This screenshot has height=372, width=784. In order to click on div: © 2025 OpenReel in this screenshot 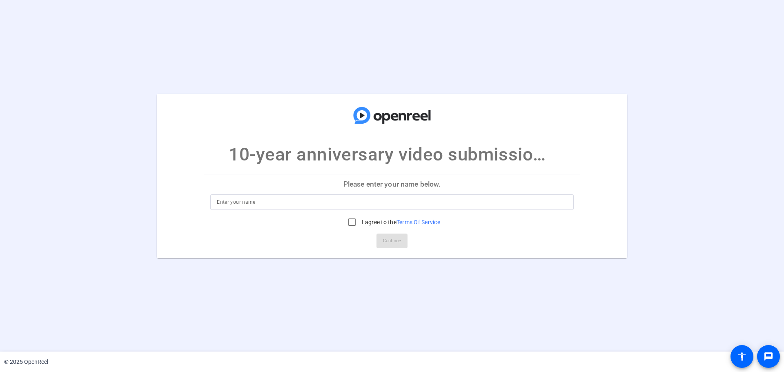, I will do `click(26, 362)`.